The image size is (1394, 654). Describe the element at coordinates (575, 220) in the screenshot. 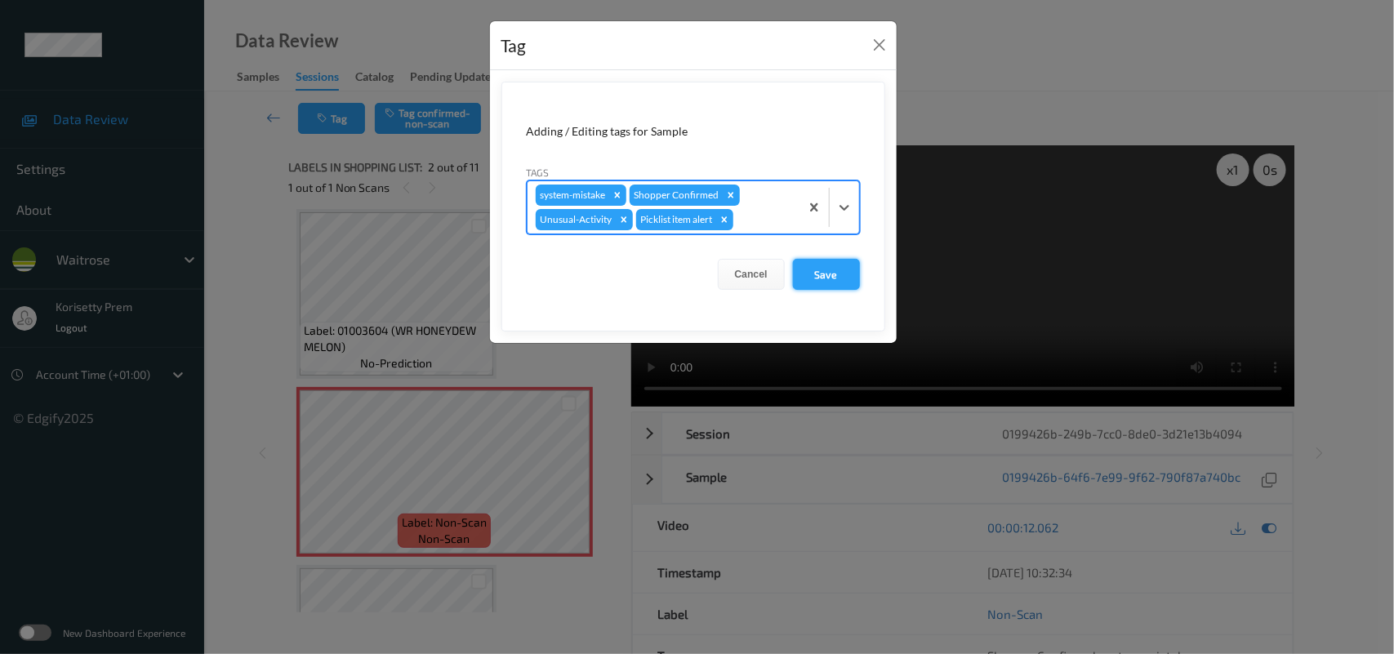

I see `div: Unusual-Activity` at that location.